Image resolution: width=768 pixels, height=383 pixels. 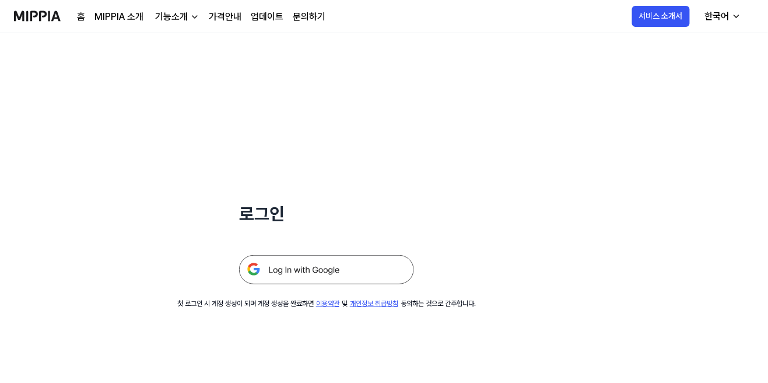 I want to click on button: 기능소개, so click(x=176, y=17).